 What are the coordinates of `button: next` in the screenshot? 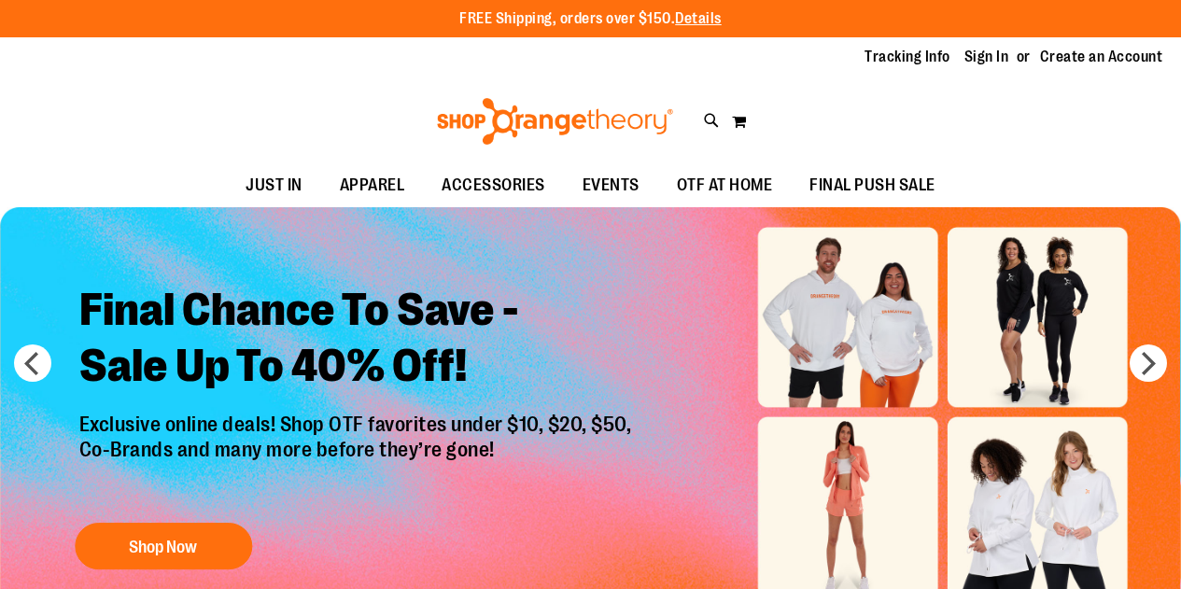 It's located at (1148, 363).